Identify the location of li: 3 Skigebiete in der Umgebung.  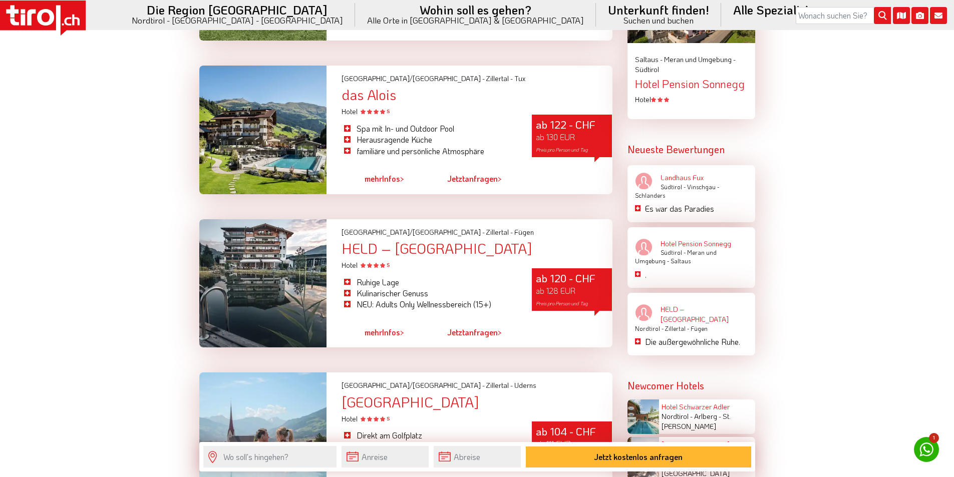
(429, 447).